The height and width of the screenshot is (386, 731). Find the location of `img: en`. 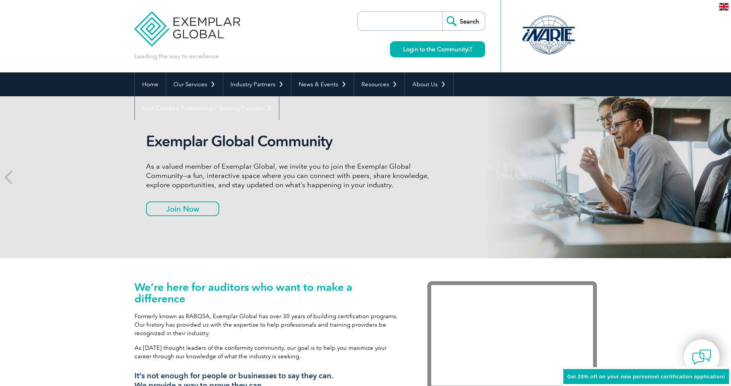

img: en is located at coordinates (724, 7).